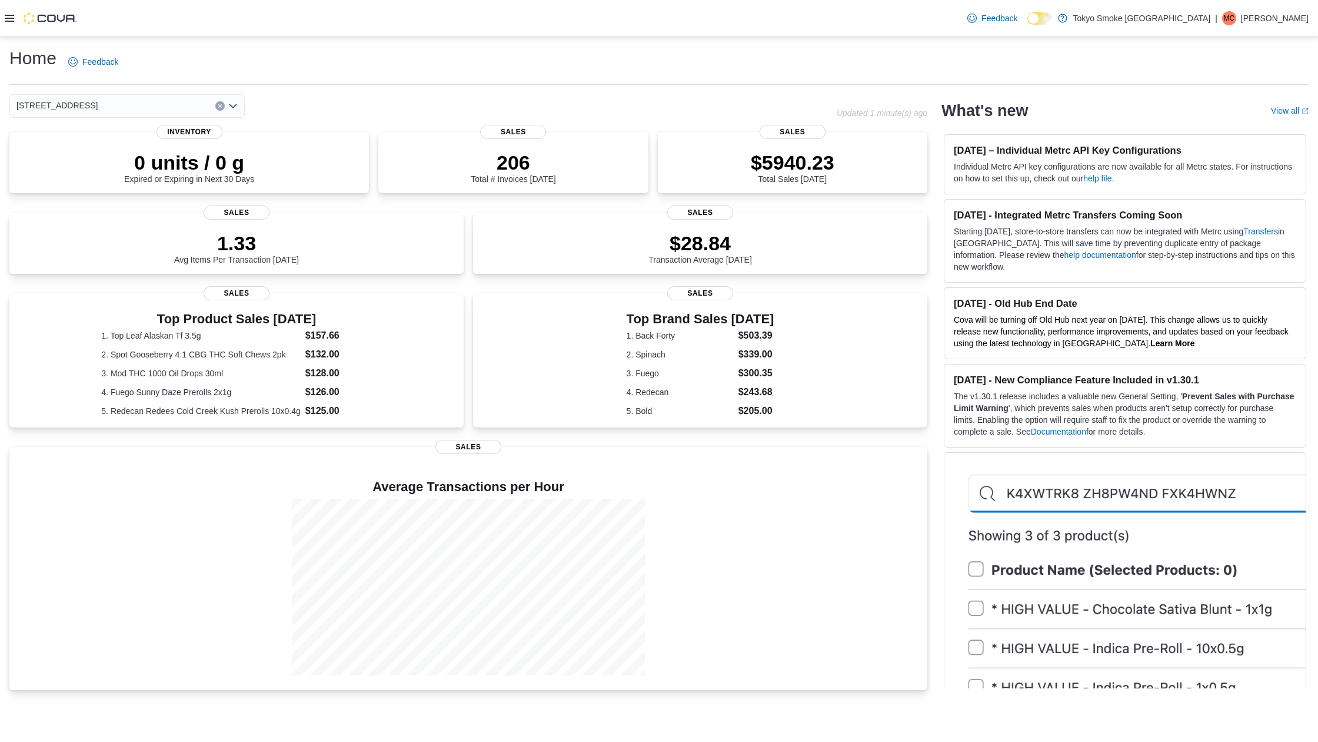 The height and width of the screenshot is (742, 1318). Describe the element at coordinates (680, 335) in the screenshot. I see `dt: 1. Back Forty` at that location.